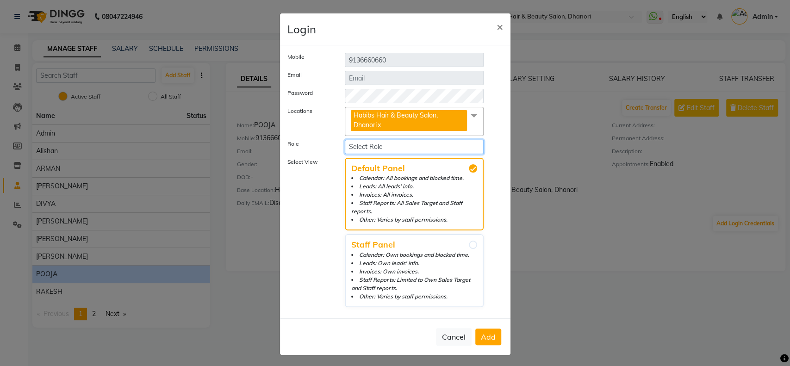 The height and width of the screenshot is (366, 790). What do you see at coordinates (414, 245) in the screenshot?
I see `span: Staff Panel` at bounding box center [414, 245].